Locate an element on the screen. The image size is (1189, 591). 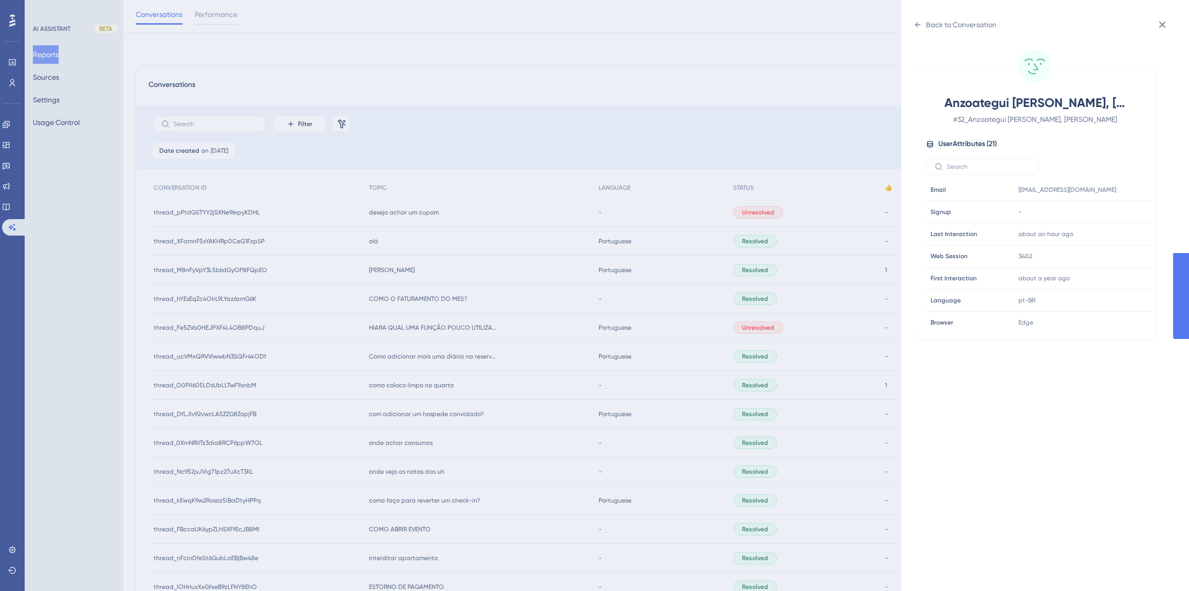
time: about a year ago is located at coordinates (1044, 278).